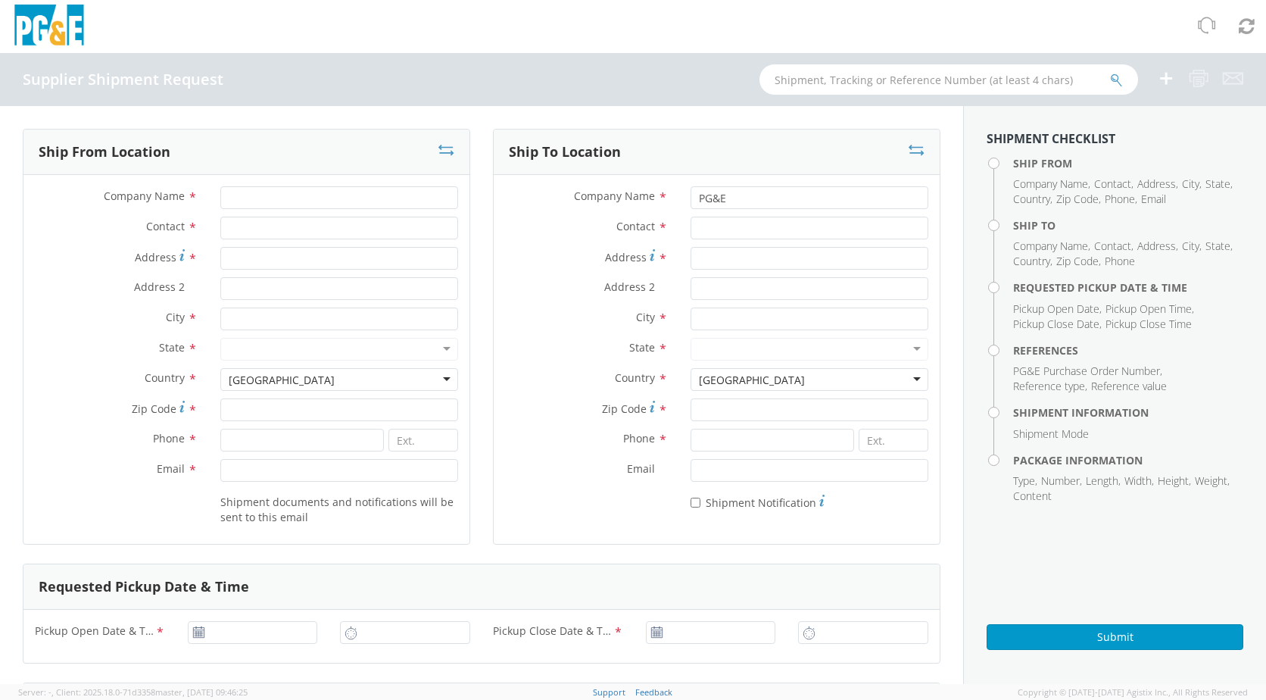 This screenshot has width=1266, height=700. What do you see at coordinates (1138, 480) in the screenshot?
I see `span: Width` at bounding box center [1138, 480].